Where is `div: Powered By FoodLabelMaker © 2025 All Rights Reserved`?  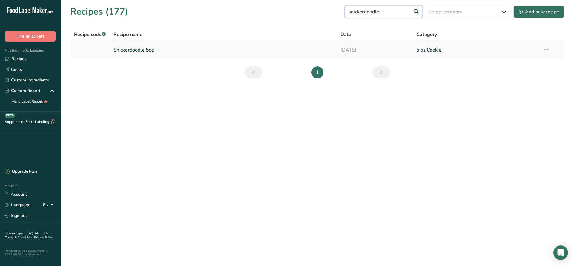
div: Powered By FoodLabelMaker © 2025 All Rights Reserved is located at coordinates (30, 252).